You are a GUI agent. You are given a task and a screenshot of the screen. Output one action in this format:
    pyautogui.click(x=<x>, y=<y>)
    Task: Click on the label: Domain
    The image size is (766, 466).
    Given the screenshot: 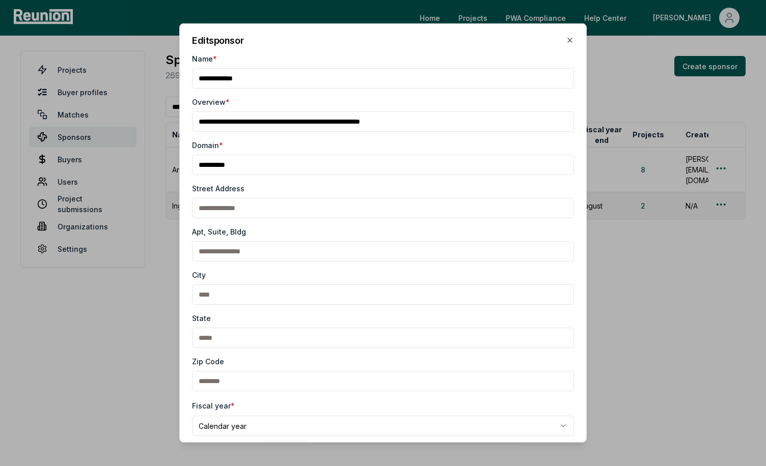 What is the action you would take?
    pyautogui.click(x=207, y=145)
    